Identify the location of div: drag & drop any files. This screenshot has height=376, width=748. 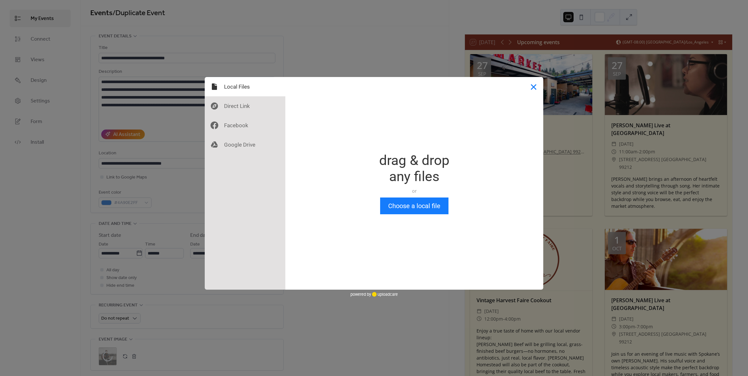
(414, 169).